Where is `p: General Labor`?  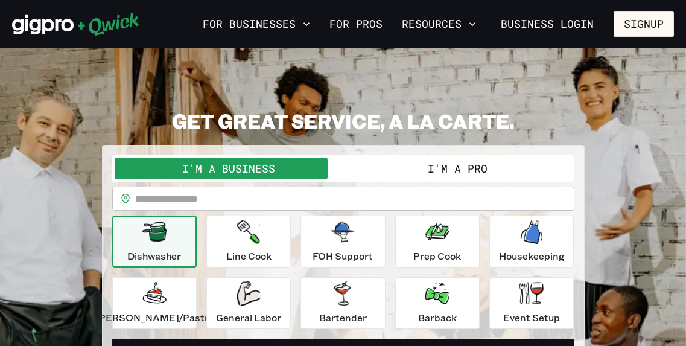
p: General Labor is located at coordinates (249, 317).